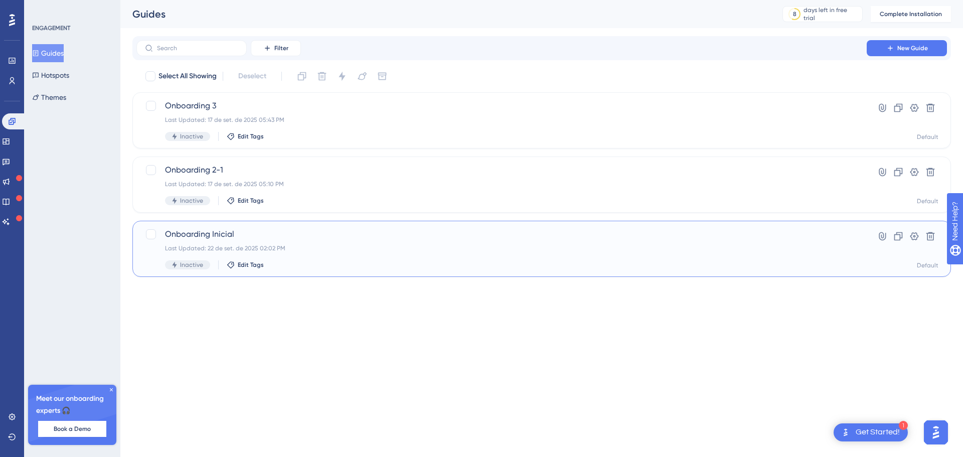  What do you see at coordinates (252, 76) in the screenshot?
I see `button: Deselect` at bounding box center [252, 76].